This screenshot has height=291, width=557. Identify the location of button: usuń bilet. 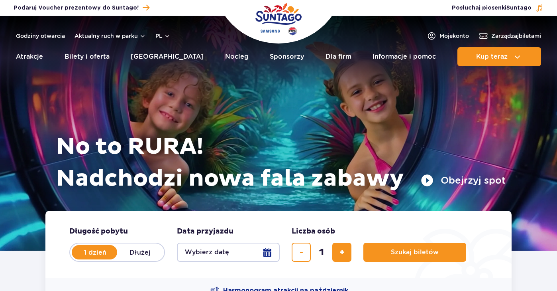
(301, 252).